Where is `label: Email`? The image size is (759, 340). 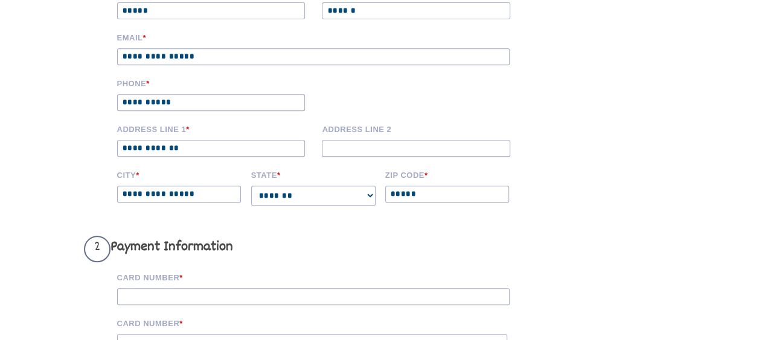 label: Email is located at coordinates (322, 37).